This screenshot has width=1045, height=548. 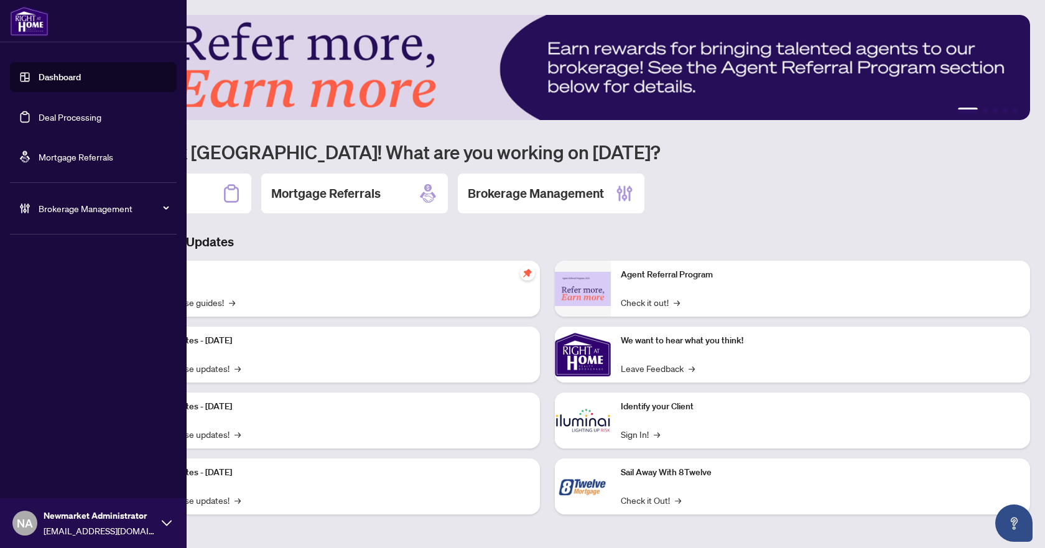 What do you see at coordinates (547, 242) in the screenshot?
I see `h3: Brokerage & Industry Updates` at bounding box center [547, 242].